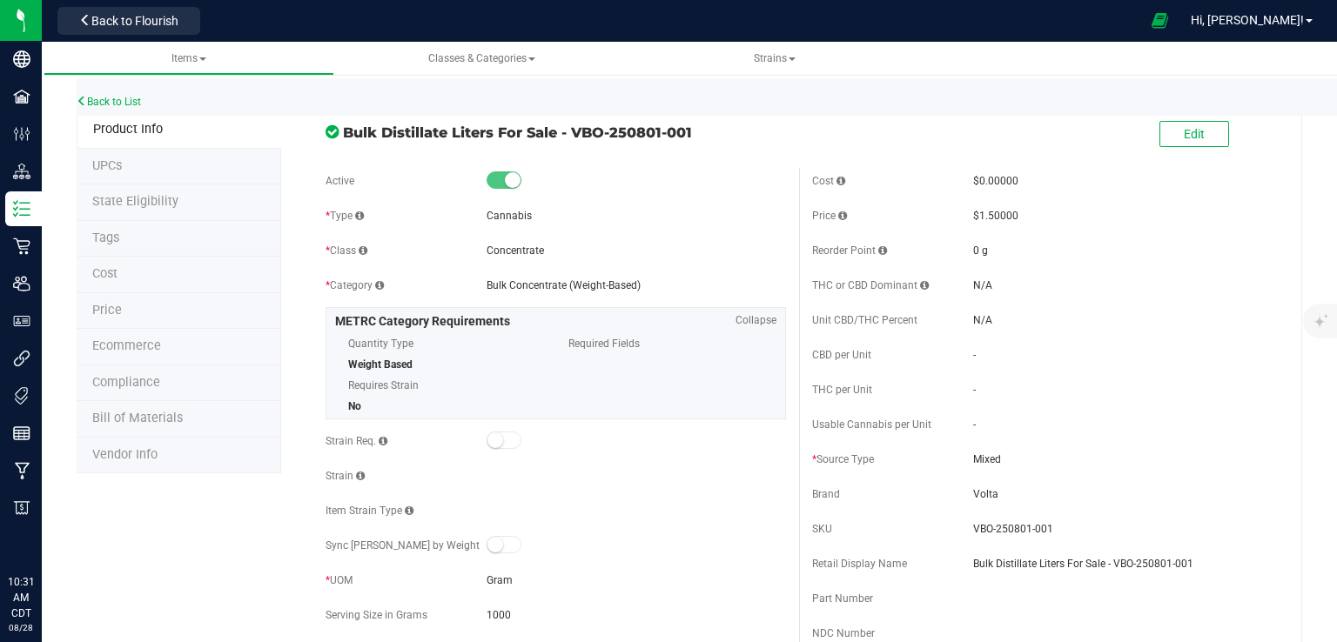  I want to click on span: Vendor Info, so click(124, 454).